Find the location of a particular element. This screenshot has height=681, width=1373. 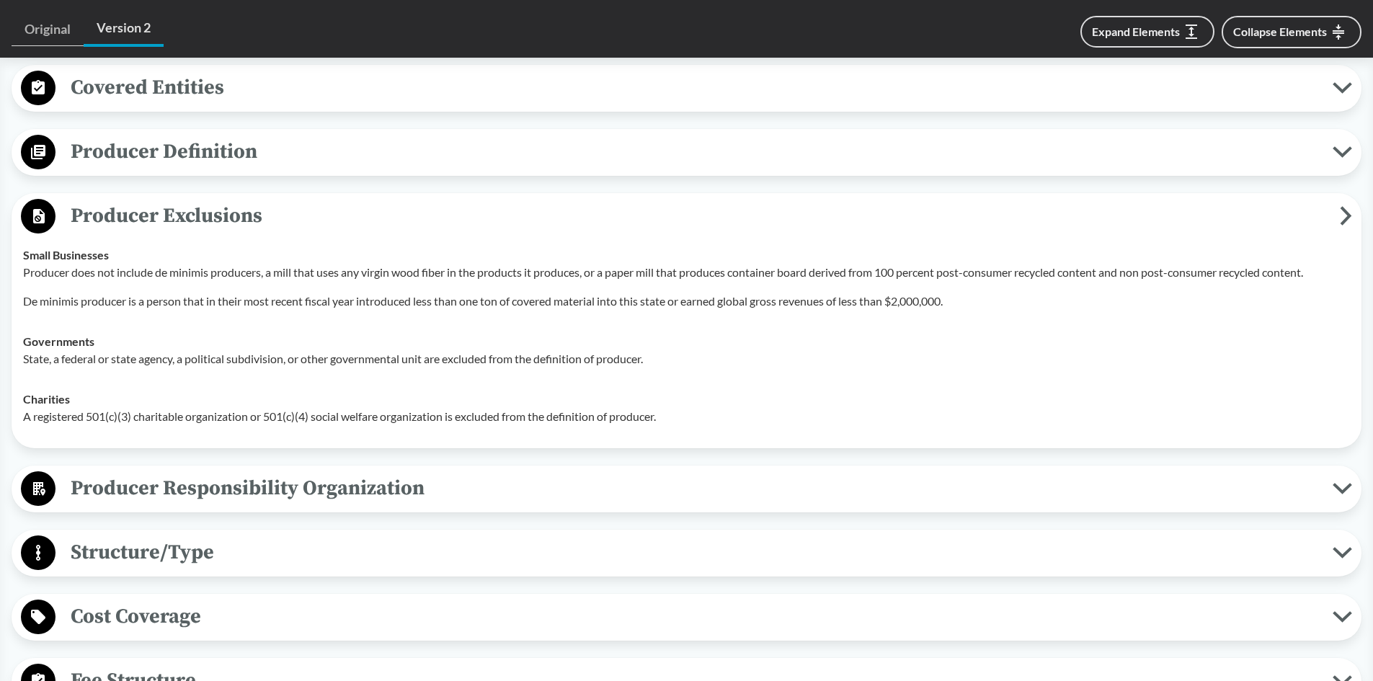

button: Cost Coverage is located at coordinates (686, 617).